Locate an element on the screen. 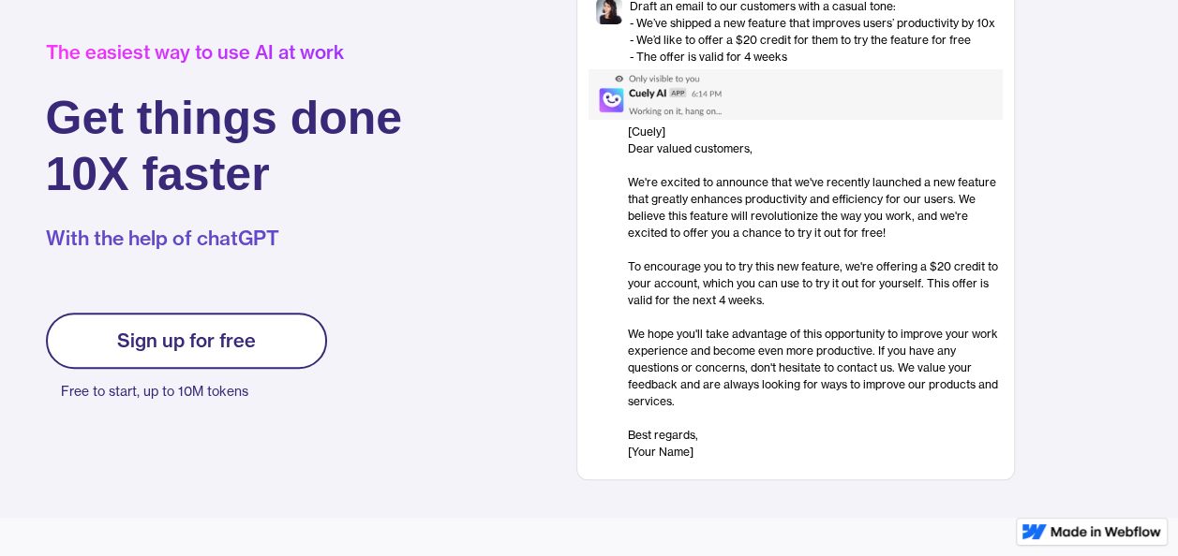 The height and width of the screenshot is (556, 1178). div: Sign up for free is located at coordinates (186, 341).